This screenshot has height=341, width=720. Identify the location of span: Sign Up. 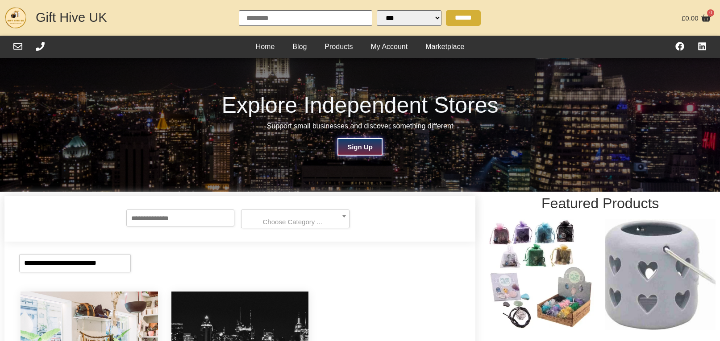
(360, 147).